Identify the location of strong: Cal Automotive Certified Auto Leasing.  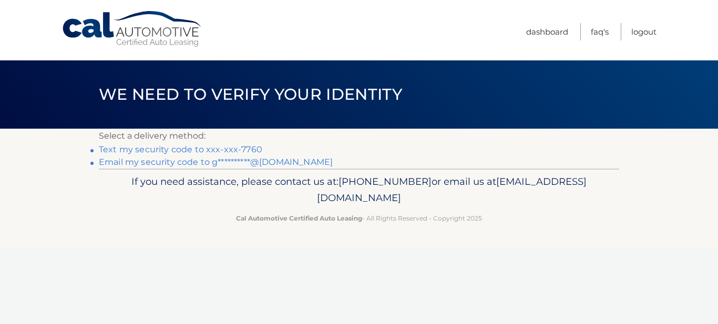
(299, 218).